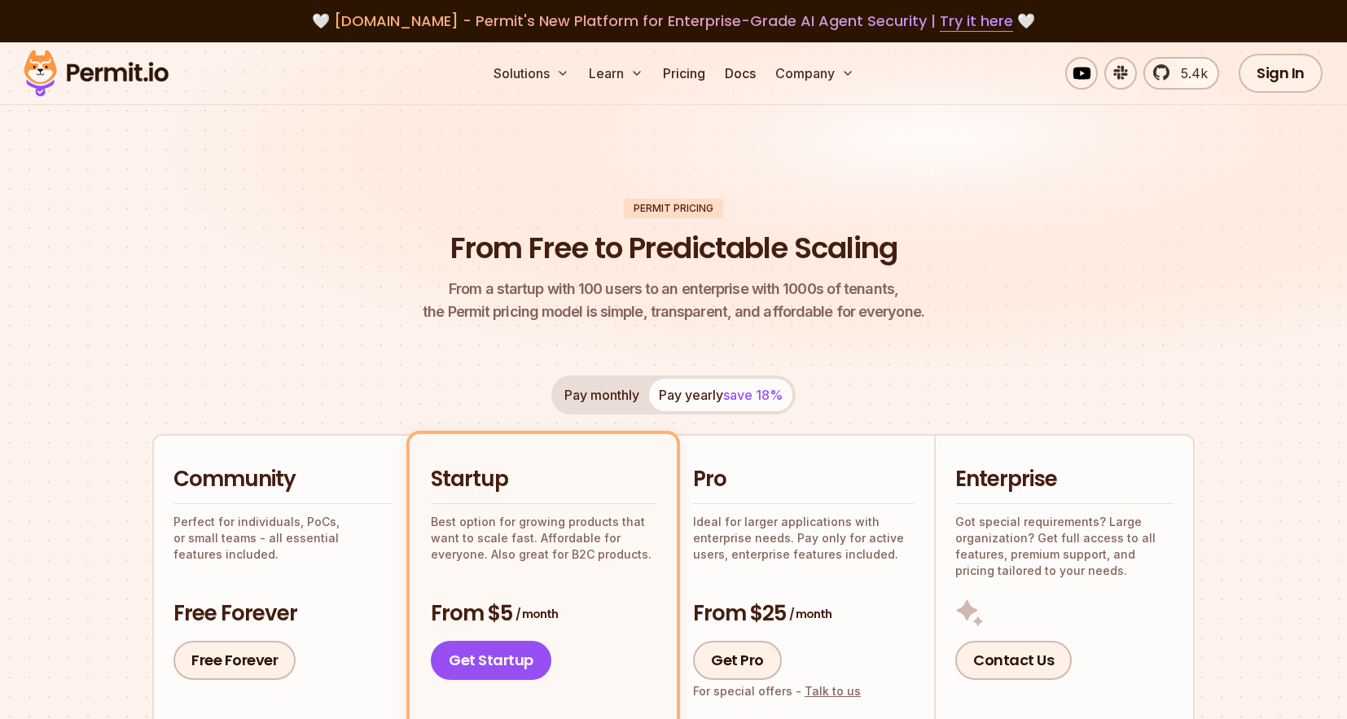 Image resolution: width=1347 pixels, height=719 pixels. I want to click on h2: Pro, so click(804, 480).